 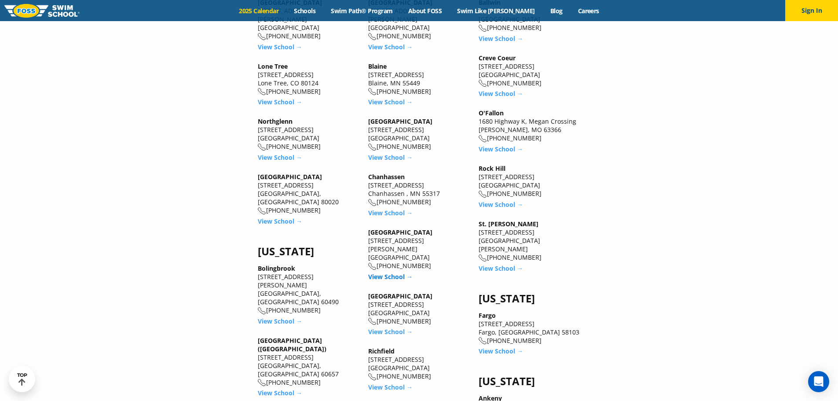 What do you see at coordinates (305, 11) in the screenshot?
I see `a: Schools` at bounding box center [305, 11].